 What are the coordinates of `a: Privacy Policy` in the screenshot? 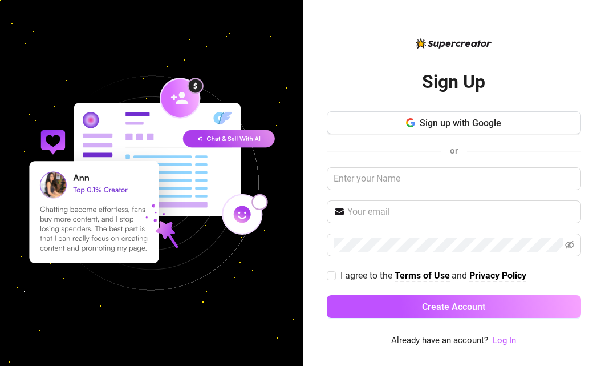 It's located at (498, 275).